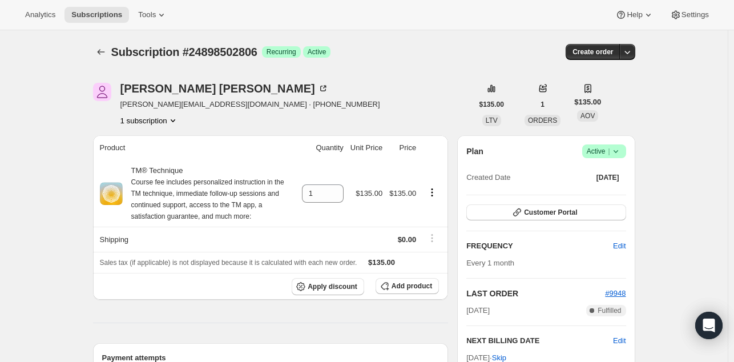  Describe the element at coordinates (111, 193) in the screenshot. I see `img: product img` at that location.